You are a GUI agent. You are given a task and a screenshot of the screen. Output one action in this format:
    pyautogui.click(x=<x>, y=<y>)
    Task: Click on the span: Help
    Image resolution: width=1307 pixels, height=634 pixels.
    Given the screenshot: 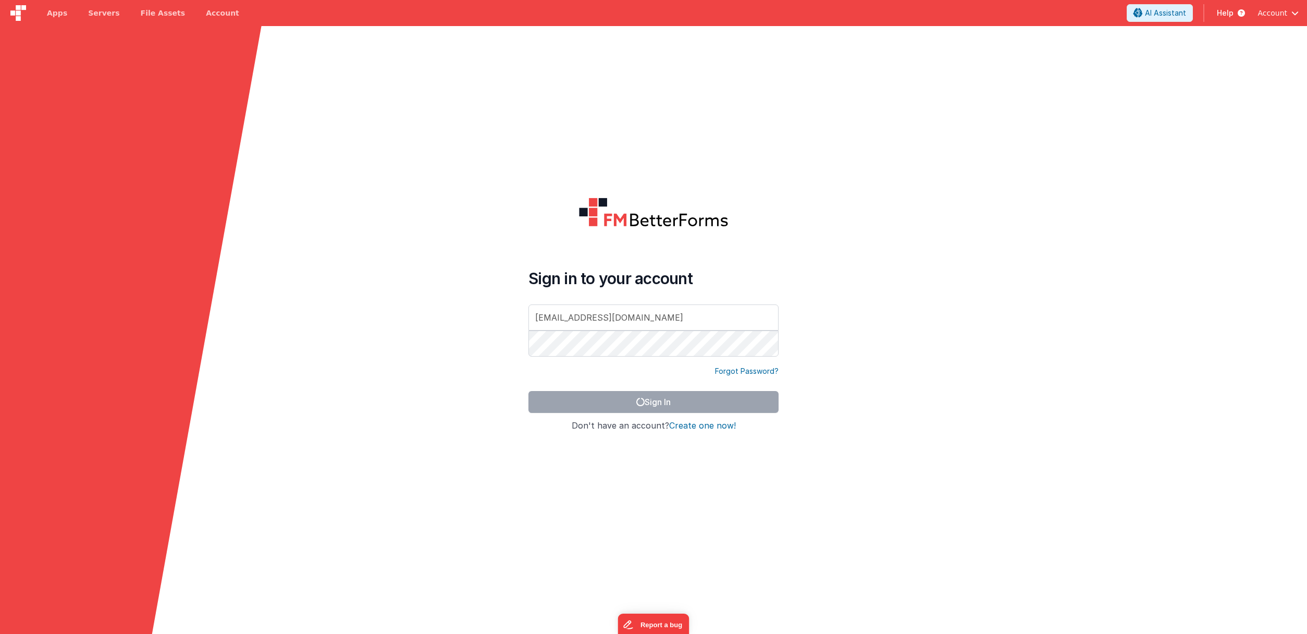 What is the action you would take?
    pyautogui.click(x=1225, y=13)
    